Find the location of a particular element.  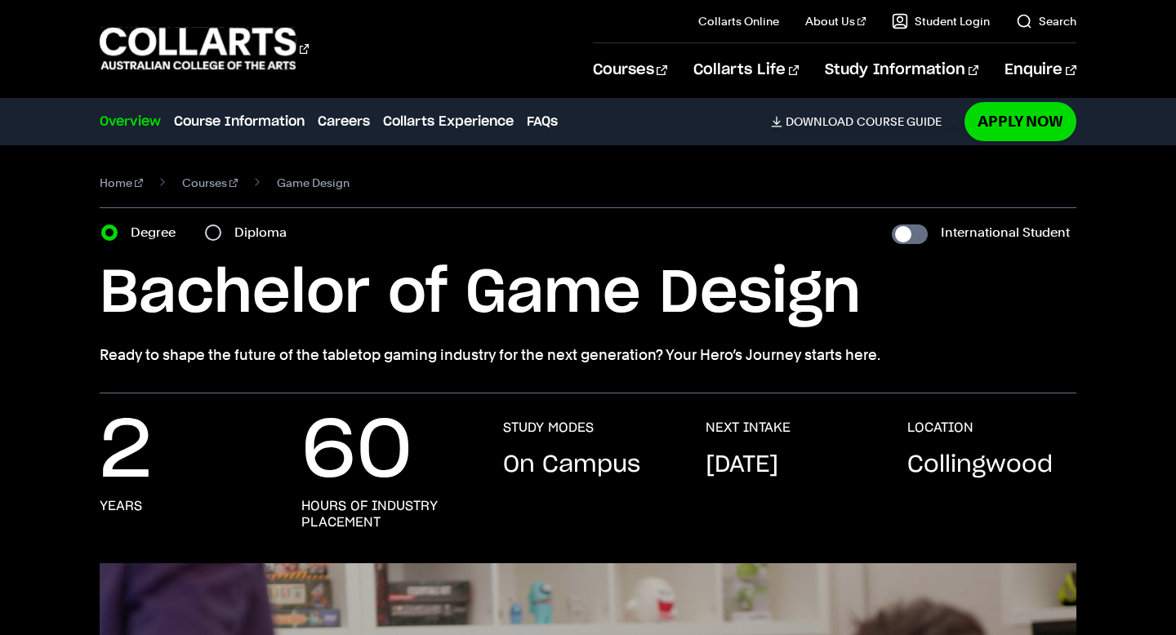

h1: Bachelor of Game Design is located at coordinates (587, 294).